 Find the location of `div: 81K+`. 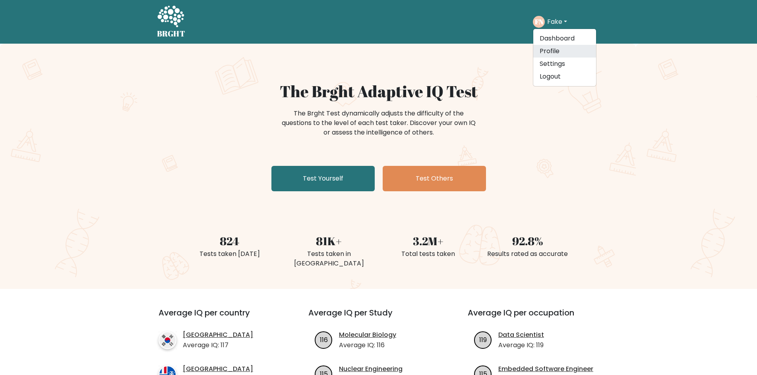

div: 81K+ is located at coordinates (329, 241).